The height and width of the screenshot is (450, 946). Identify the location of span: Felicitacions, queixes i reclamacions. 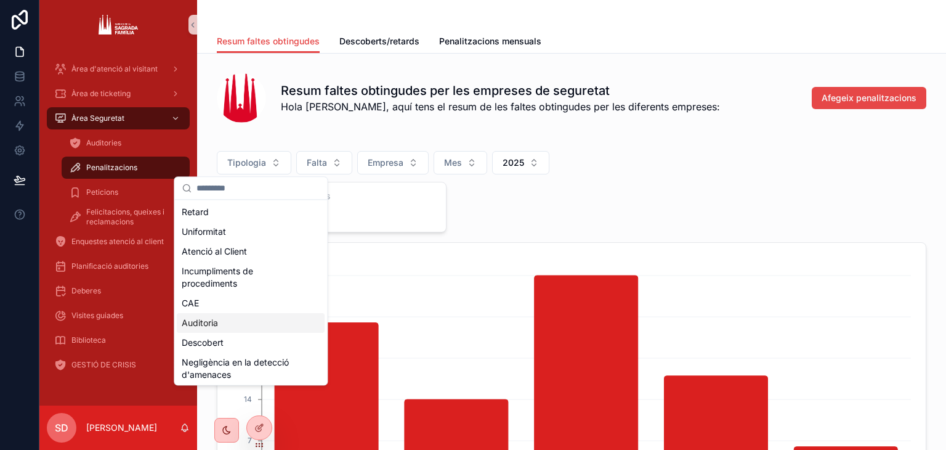
(132, 217).